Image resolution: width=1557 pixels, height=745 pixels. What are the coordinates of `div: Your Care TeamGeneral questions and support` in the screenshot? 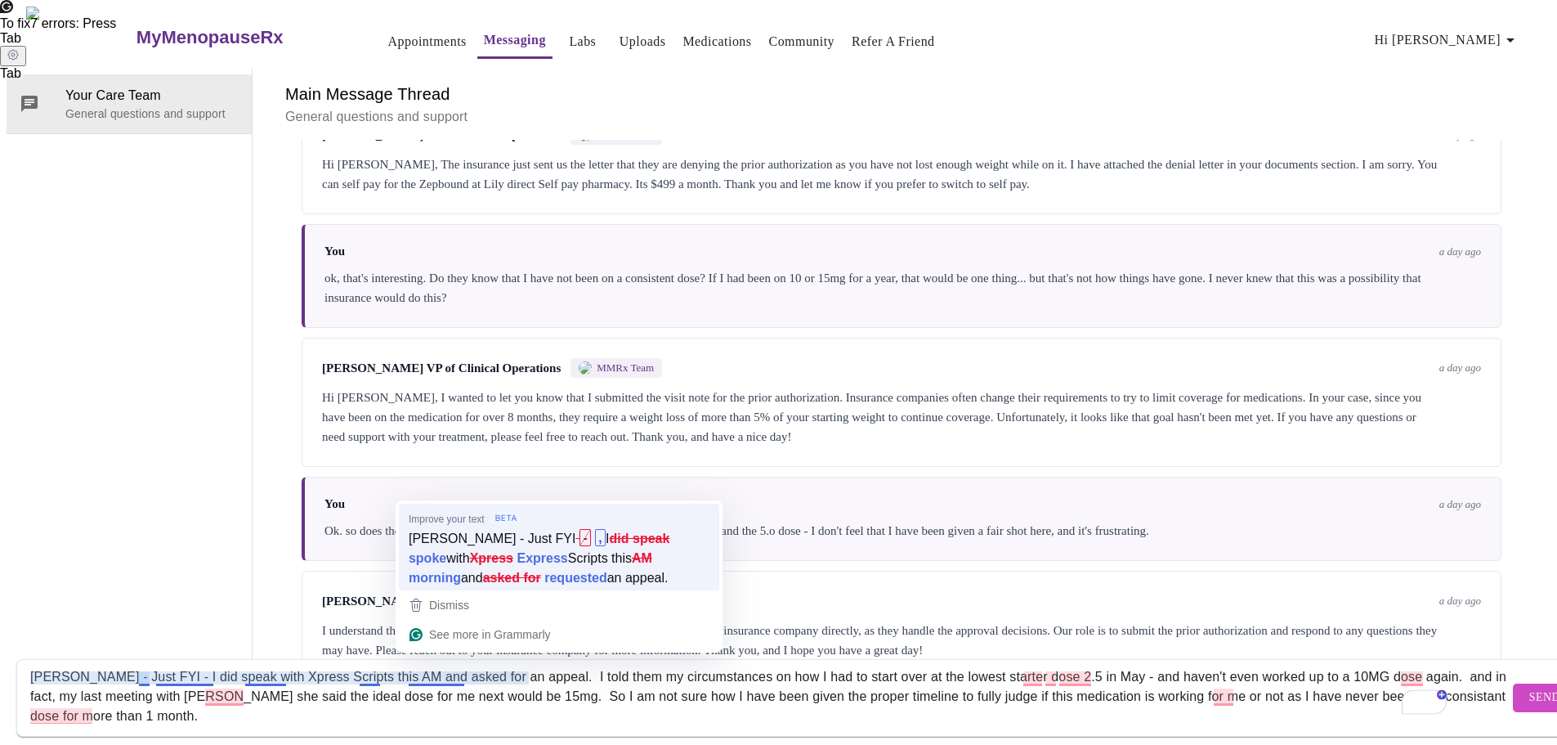 It's located at (129, 104).